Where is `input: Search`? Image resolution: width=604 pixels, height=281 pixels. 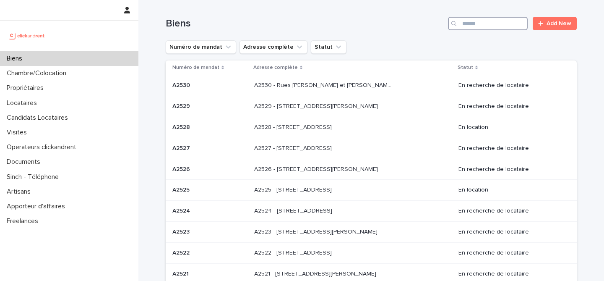 input: Search is located at coordinates (488, 24).